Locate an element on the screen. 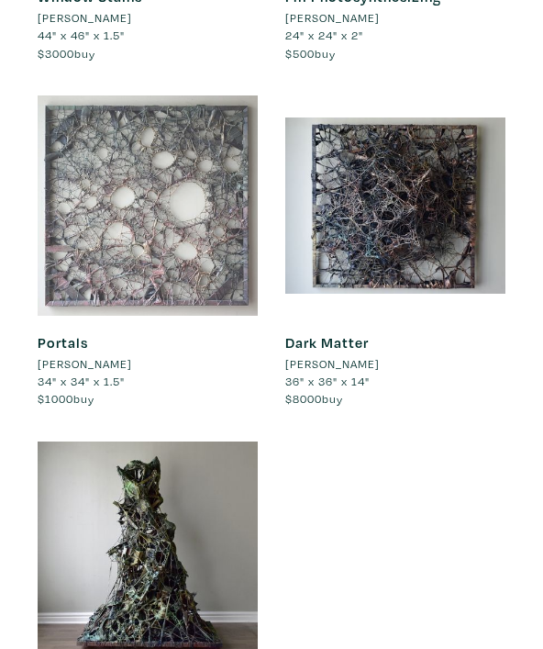 Image resolution: width=543 pixels, height=649 pixels. span: $500 is located at coordinates (300, 53).